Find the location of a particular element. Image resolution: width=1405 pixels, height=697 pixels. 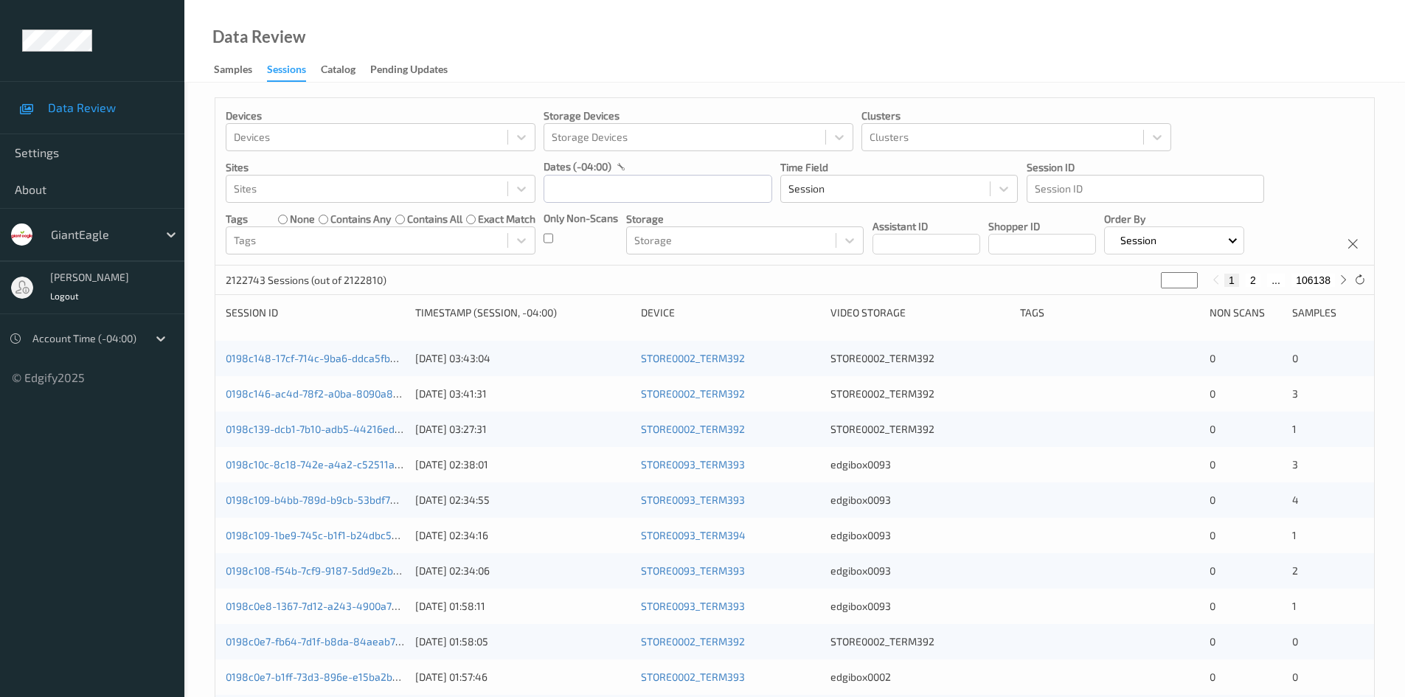

a: Catalog is located at coordinates (345, 70).